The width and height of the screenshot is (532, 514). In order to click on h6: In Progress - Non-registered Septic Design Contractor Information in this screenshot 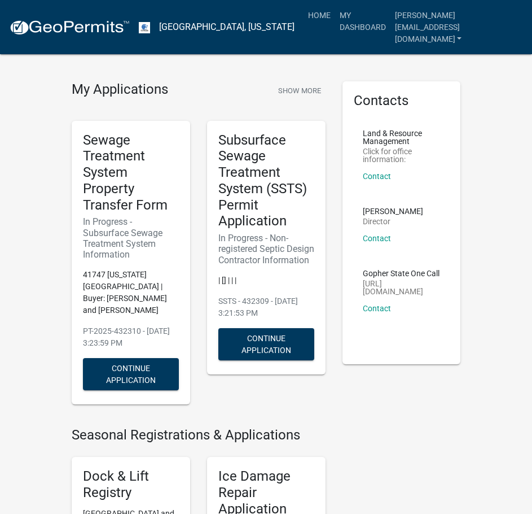, I will do `click(266, 249)`.